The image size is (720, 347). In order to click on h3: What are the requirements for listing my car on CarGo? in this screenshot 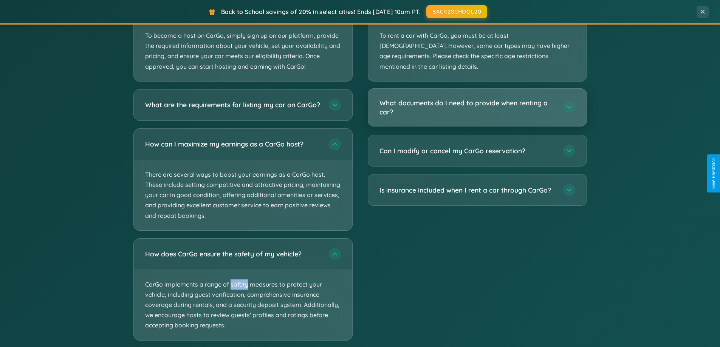, I will do `click(233, 105)`.